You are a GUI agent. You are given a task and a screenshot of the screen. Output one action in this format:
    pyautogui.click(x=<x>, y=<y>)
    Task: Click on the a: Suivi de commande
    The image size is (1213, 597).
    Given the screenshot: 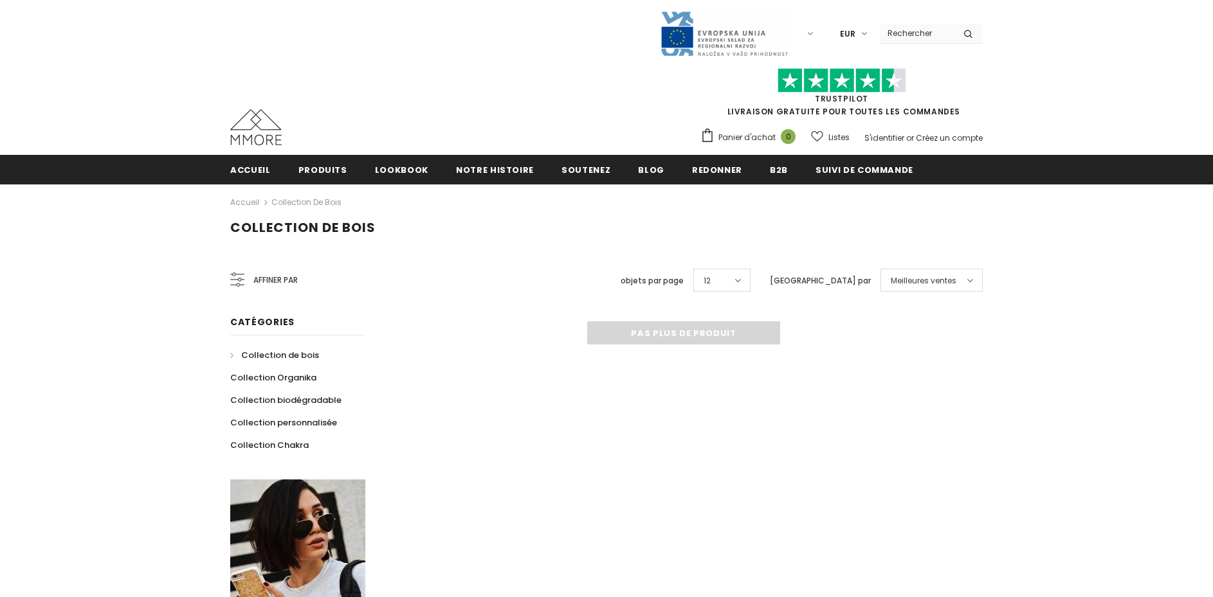 What is the action you would take?
    pyautogui.click(x=864, y=169)
    